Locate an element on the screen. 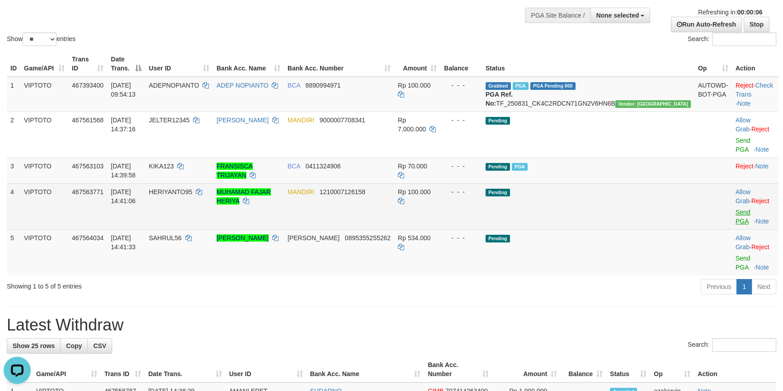  label: Show entries is located at coordinates (41, 39).